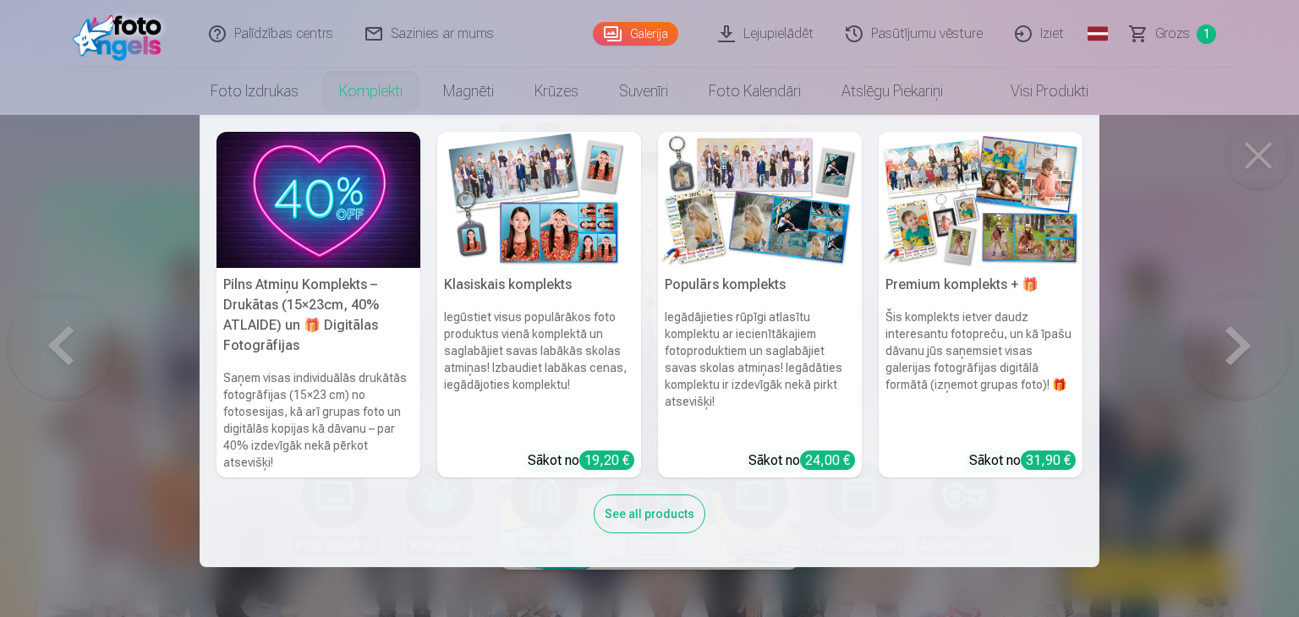 This screenshot has width=1299, height=617. Describe the element at coordinates (370, 91) in the screenshot. I see `a: Komplekti` at that location.